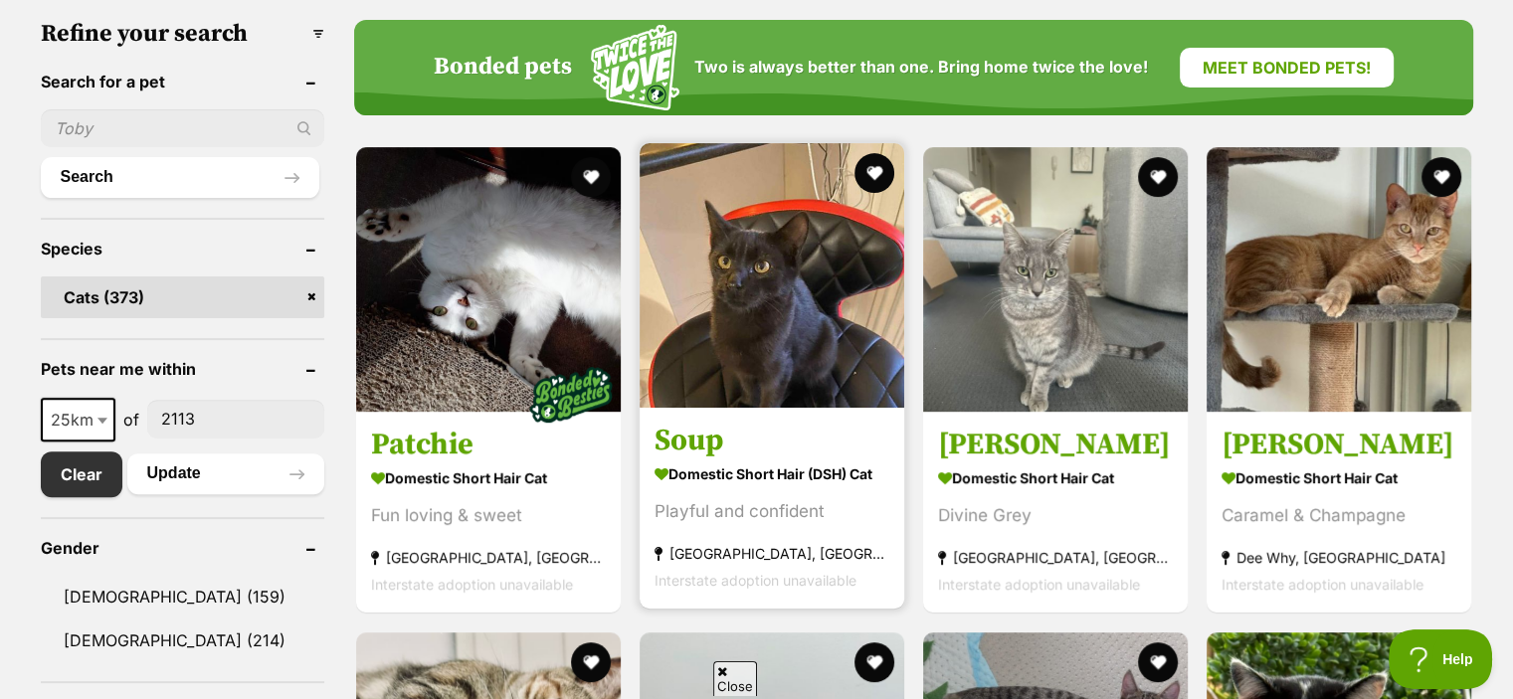 This screenshot has height=699, width=1513. Describe the element at coordinates (735, 679) in the screenshot. I see `span: Close` at that location.